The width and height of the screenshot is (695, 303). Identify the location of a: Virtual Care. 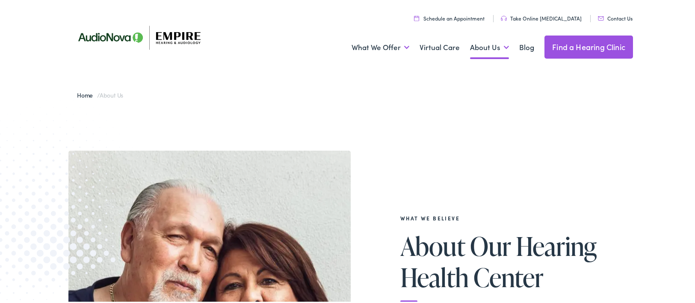
(439, 46).